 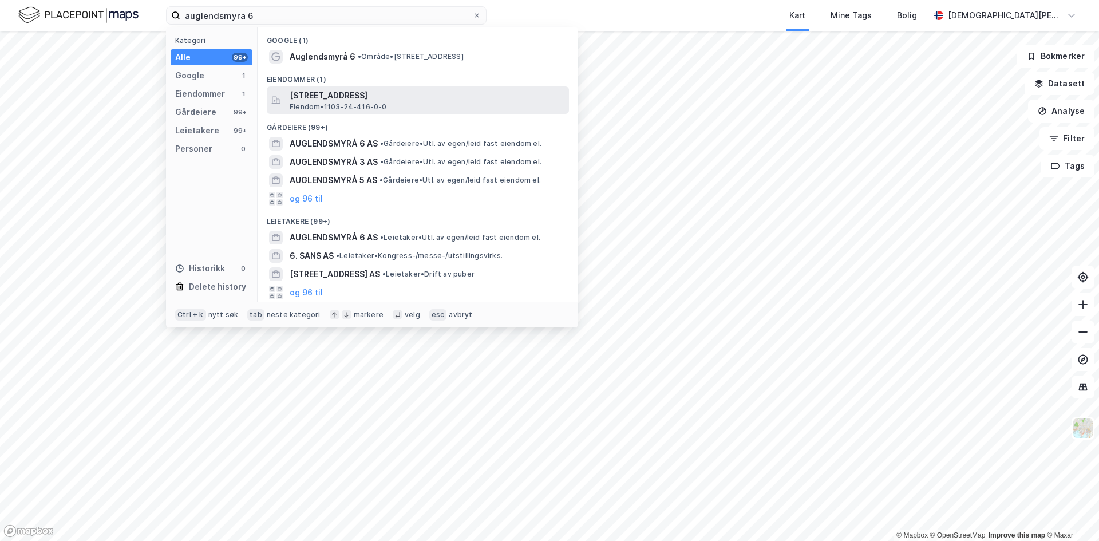 What do you see at coordinates (851, 15) in the screenshot?
I see `div: Mine Tags` at bounding box center [851, 15].